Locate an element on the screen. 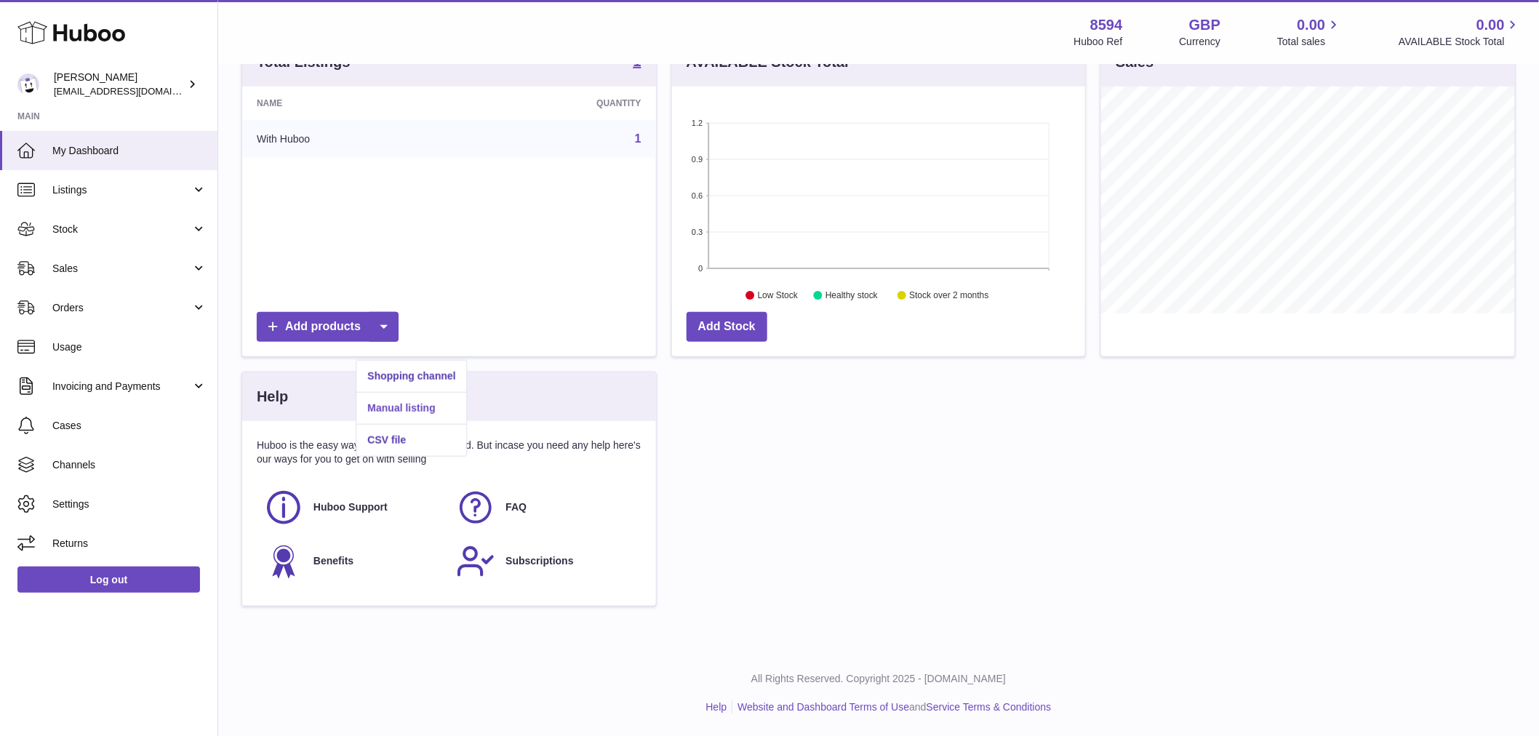  li: and is located at coordinates (891, 707).